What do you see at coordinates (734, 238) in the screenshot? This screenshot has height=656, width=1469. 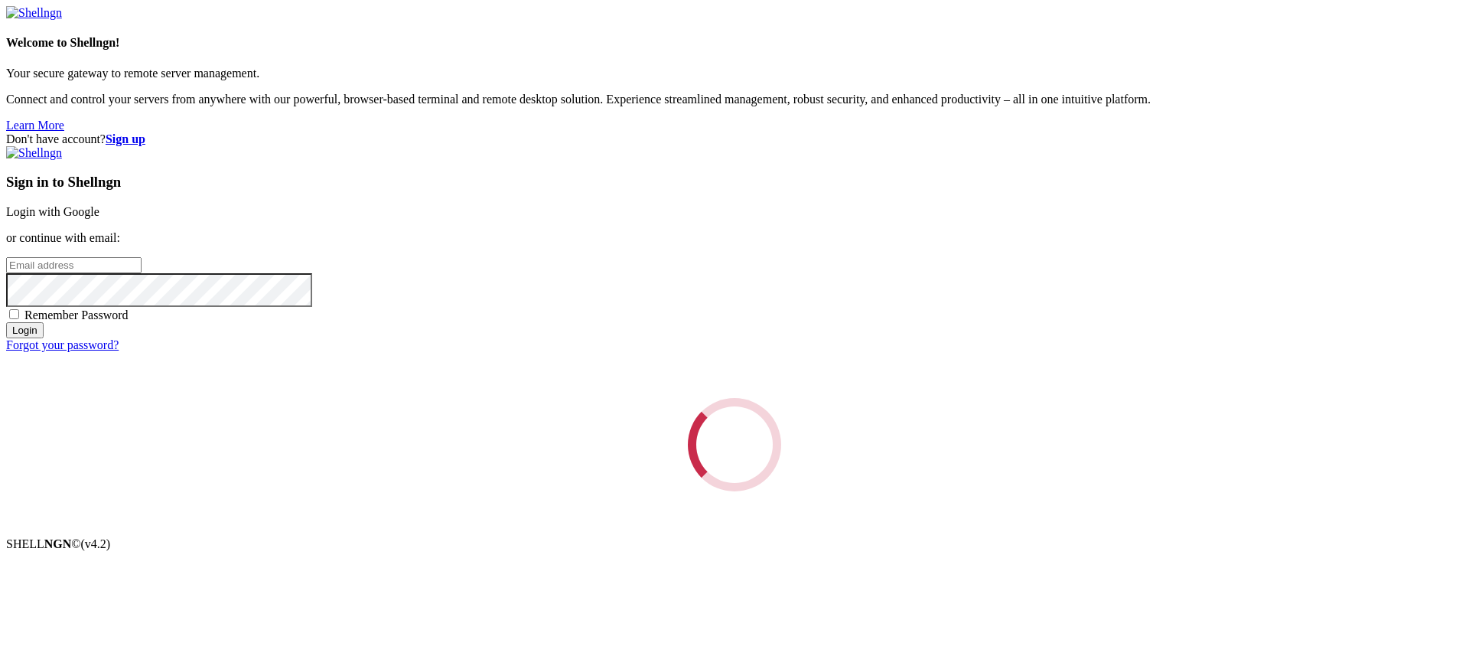 I see `p: or continue with email:` at bounding box center [734, 238].